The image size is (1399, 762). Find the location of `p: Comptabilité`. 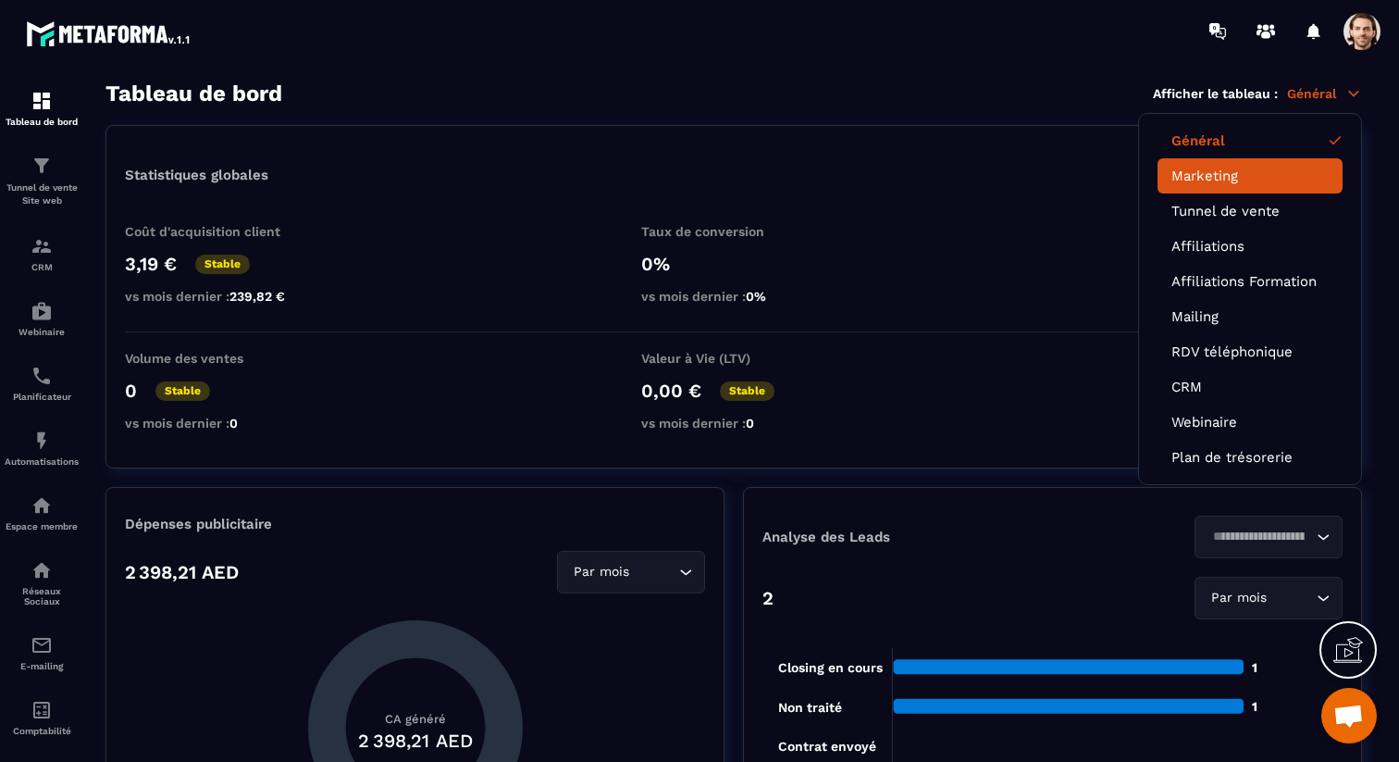

p: Comptabilité is located at coordinates (42, 730).